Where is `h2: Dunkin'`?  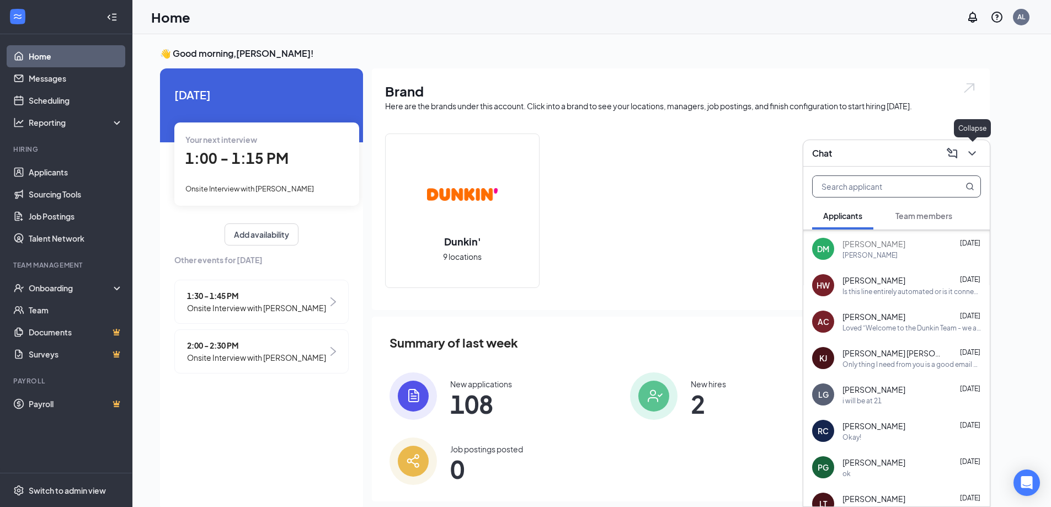 h2: Dunkin' is located at coordinates (462, 241).